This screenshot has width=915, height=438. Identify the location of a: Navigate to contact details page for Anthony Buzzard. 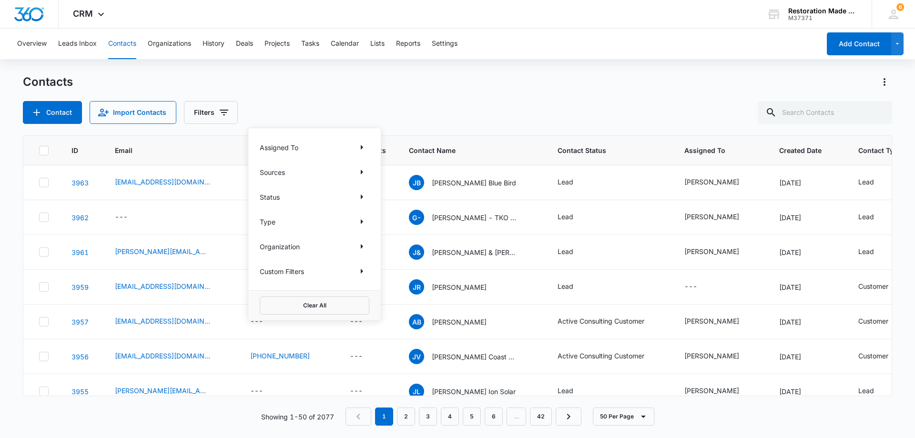
(80, 322).